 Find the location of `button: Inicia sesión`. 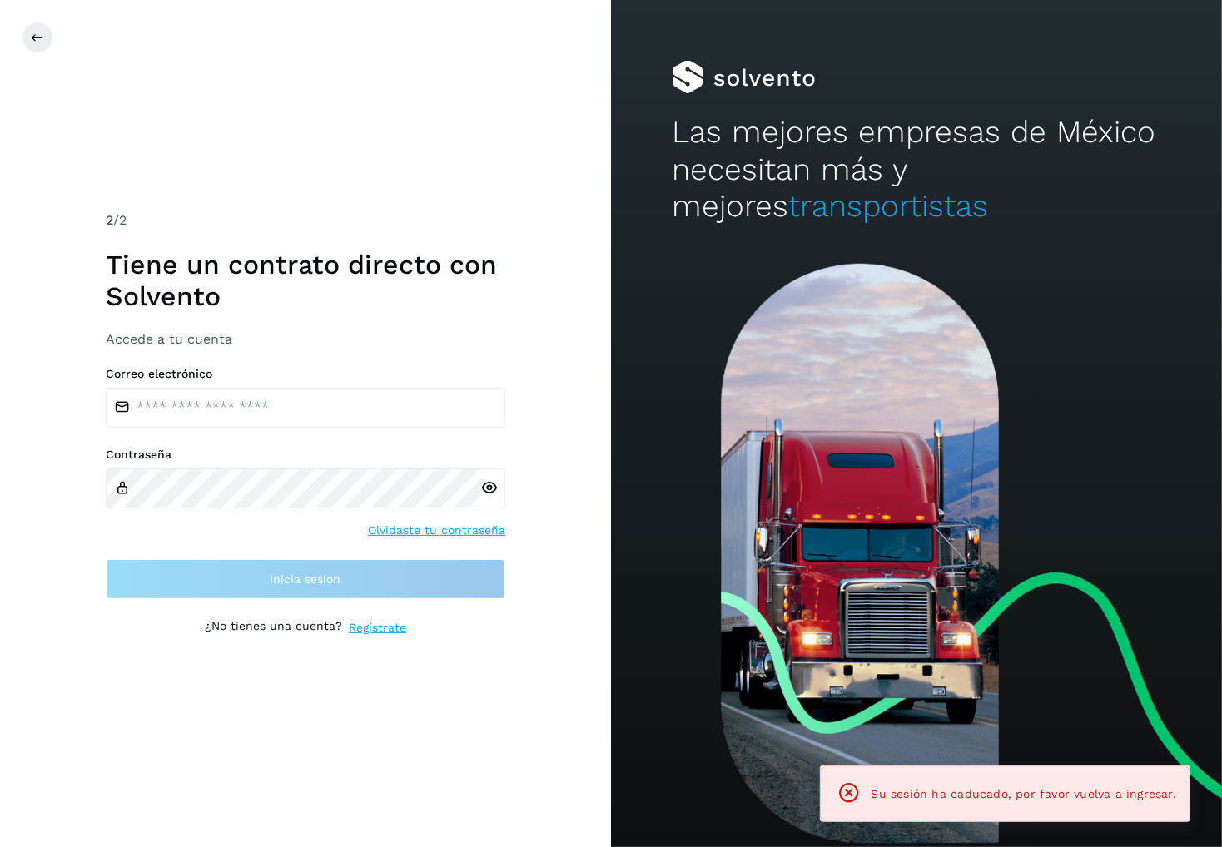

button: Inicia sesión is located at coordinates (305, 579).